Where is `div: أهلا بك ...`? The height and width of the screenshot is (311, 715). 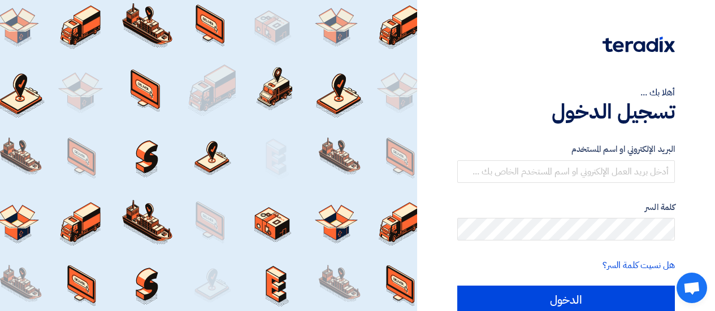
div: أهلا بك ... is located at coordinates (566, 93).